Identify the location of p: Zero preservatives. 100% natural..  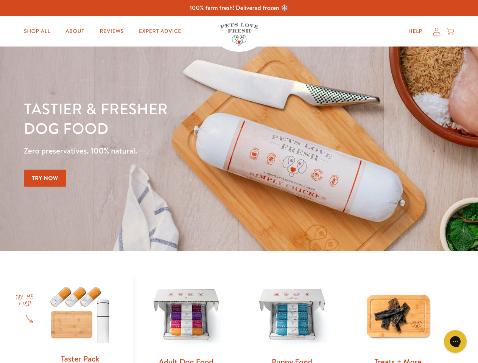
(167, 151).